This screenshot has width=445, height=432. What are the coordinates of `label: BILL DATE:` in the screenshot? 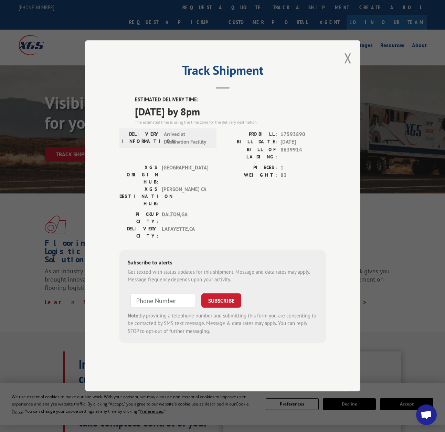 It's located at (250, 142).